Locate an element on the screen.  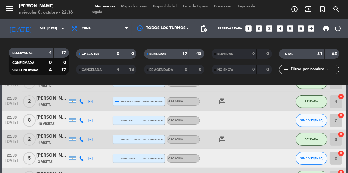
span: Pre-acceso is located at coordinates (222, 6).